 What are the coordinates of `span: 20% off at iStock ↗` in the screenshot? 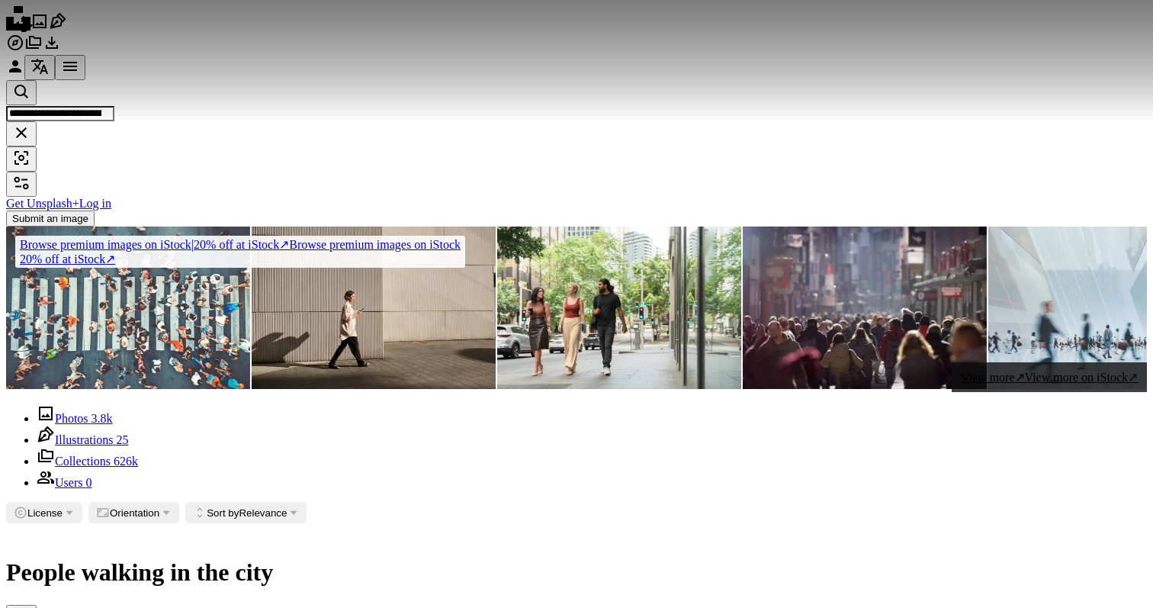 It's located at (154, 244).